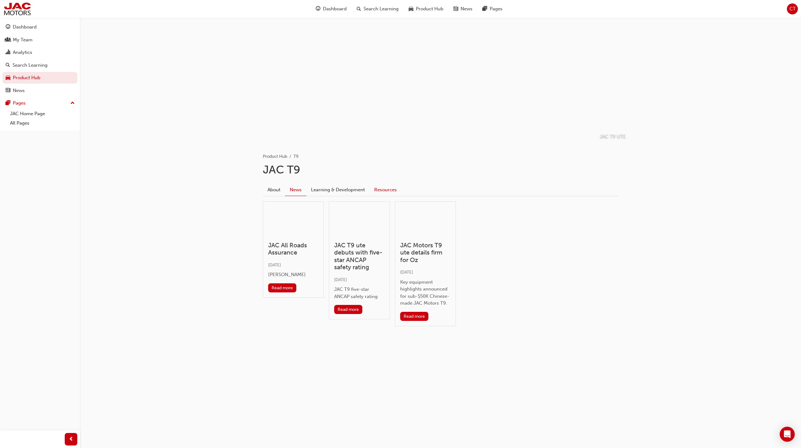  What do you see at coordinates (40, 58) in the screenshot?
I see `button: DashboardMy TeamAnalyticsSearch LearningProduct HubNews` at bounding box center [40, 58].